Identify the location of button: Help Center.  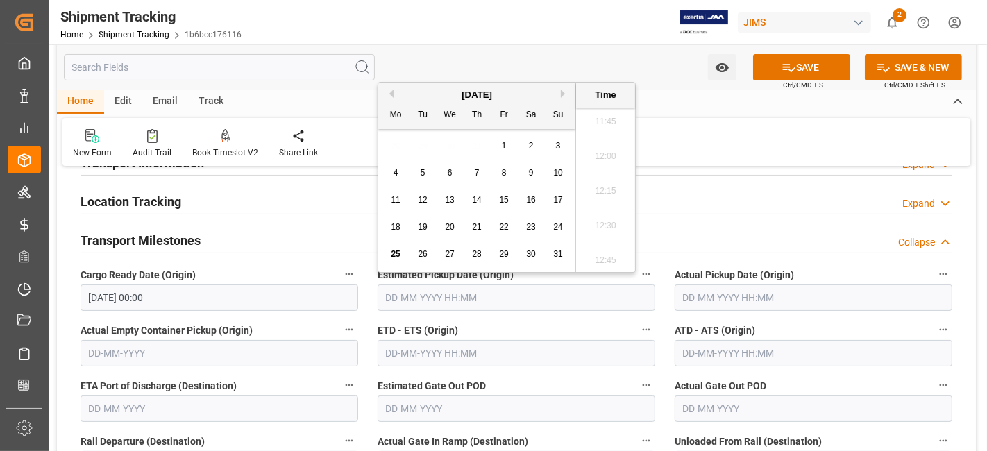
(923, 22).